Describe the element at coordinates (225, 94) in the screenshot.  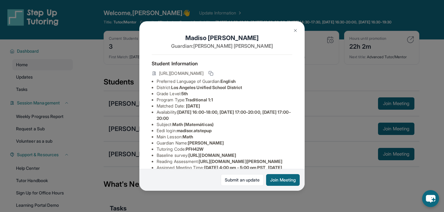
I see `li: Grade Level:` at that location.